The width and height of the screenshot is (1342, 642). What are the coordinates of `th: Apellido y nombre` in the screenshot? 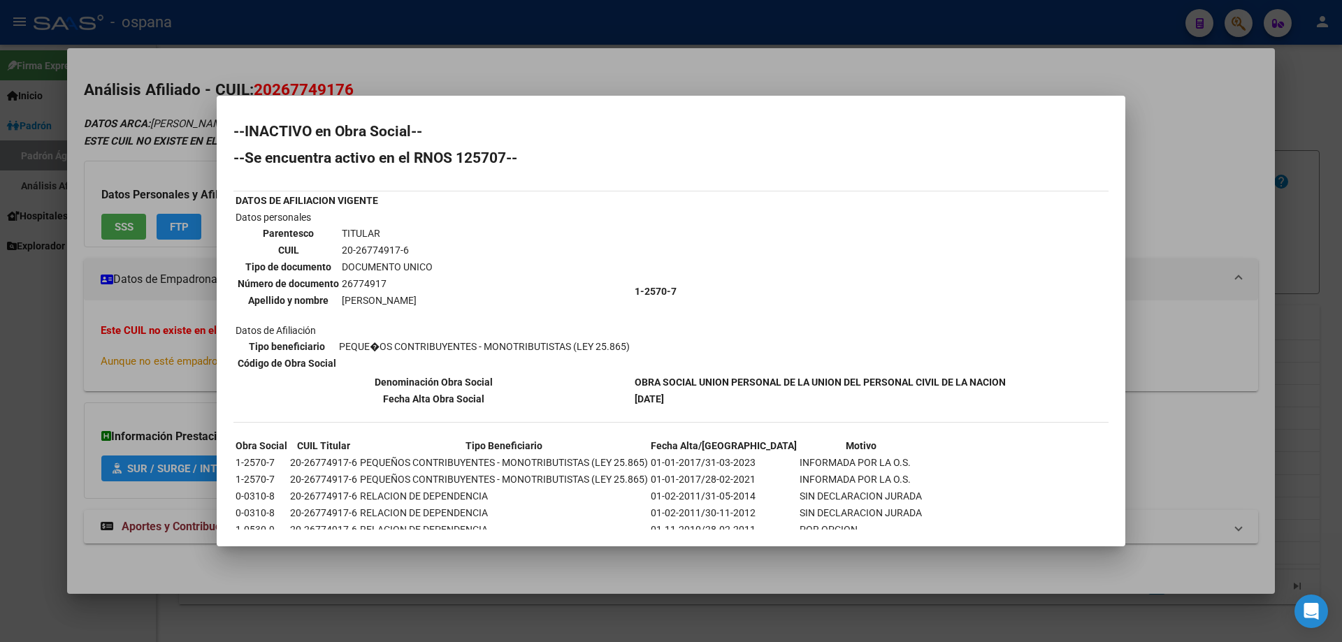 It's located at (288, 301).